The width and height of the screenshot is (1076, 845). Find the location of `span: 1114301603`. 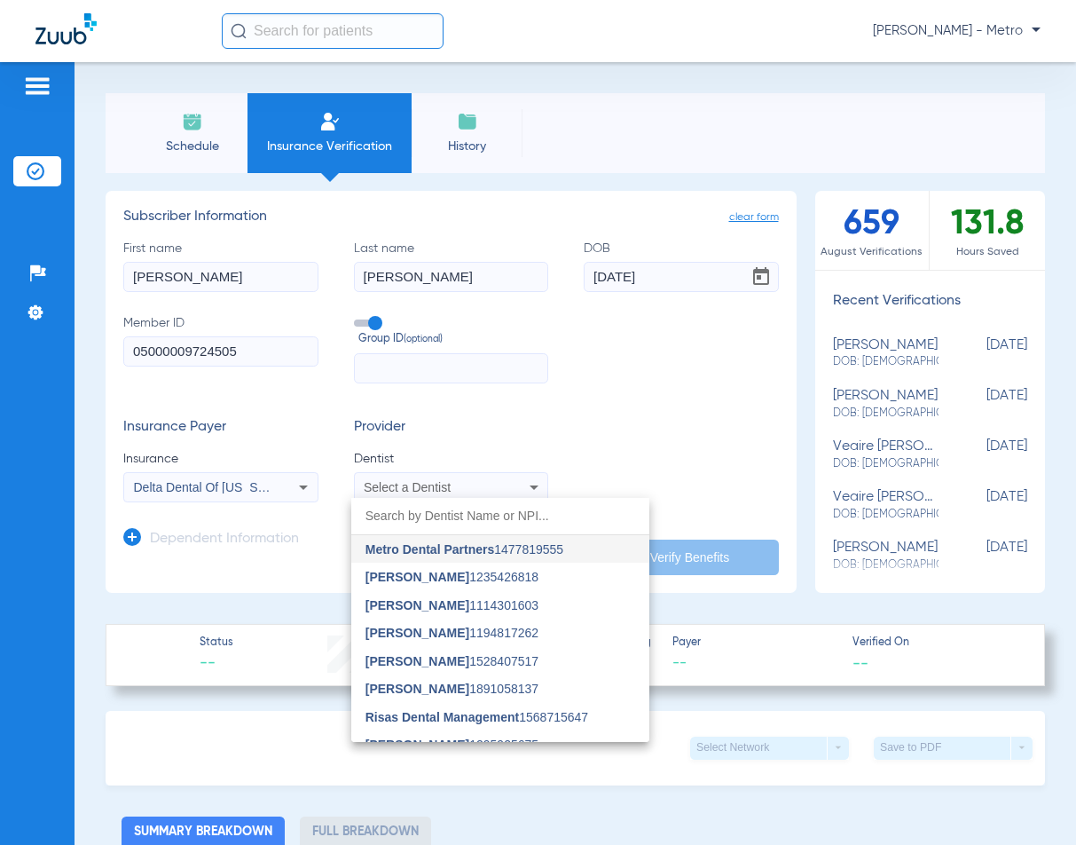

span: 1114301603 is located at coordinates (452, 605).